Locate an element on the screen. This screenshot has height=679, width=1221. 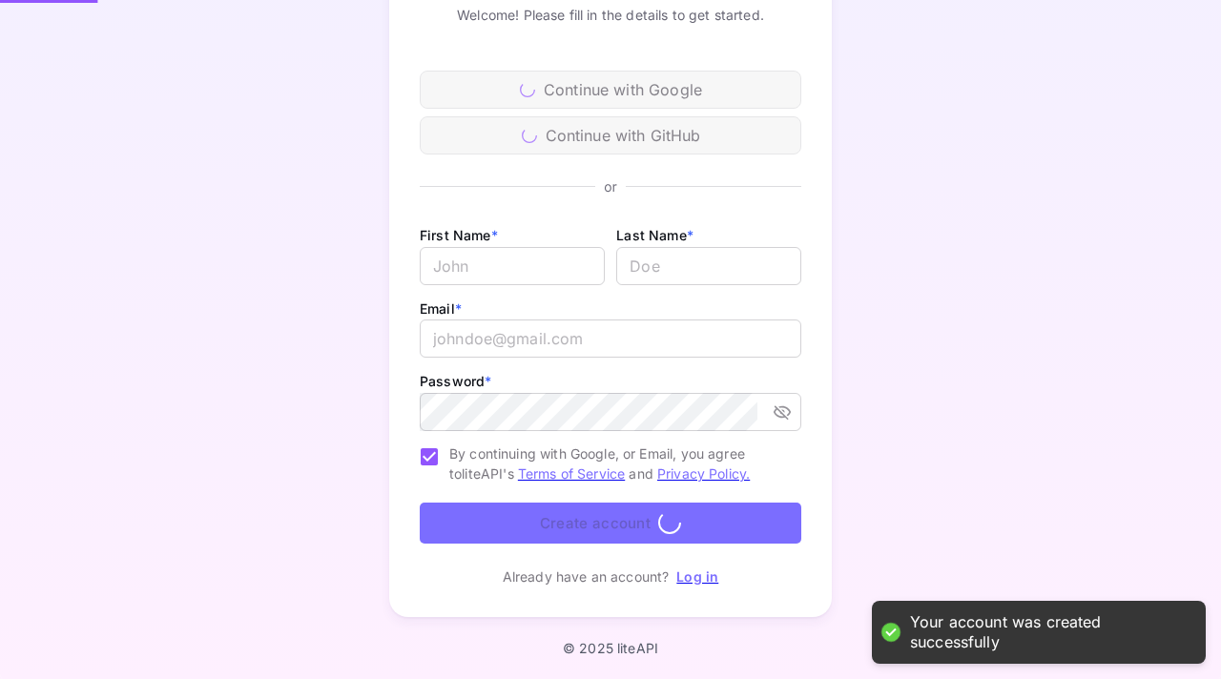
label: Password is located at coordinates (455, 381).